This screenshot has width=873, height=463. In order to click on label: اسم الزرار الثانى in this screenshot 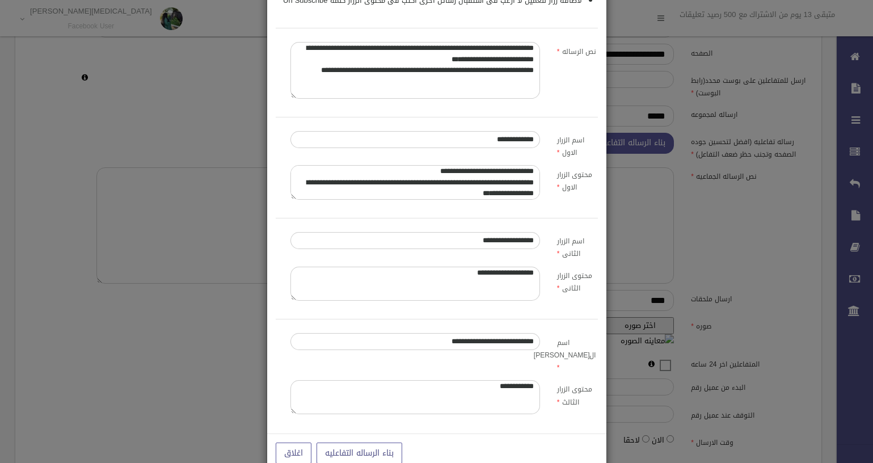, I will do `click(576, 246)`.